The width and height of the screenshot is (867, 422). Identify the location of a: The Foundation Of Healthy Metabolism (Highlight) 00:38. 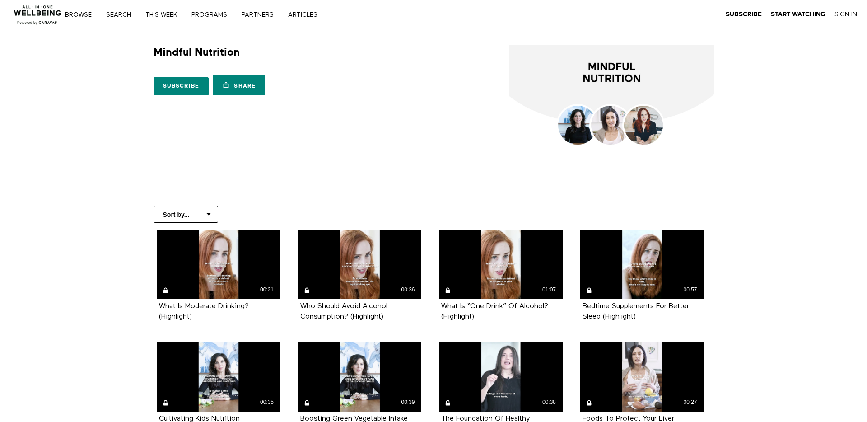
(501, 377).